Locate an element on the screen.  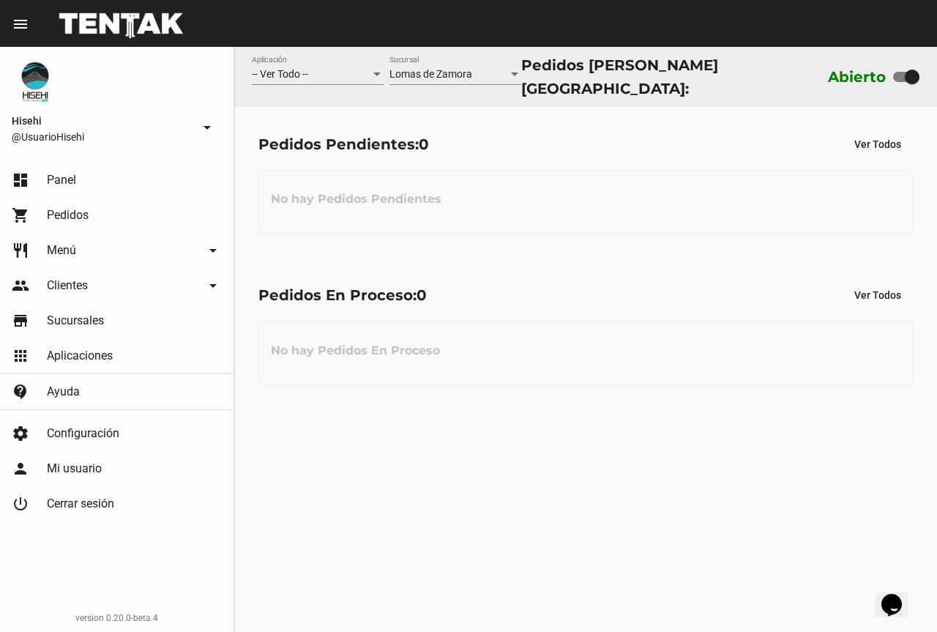
div: Pedidos Pendientes: is located at coordinates (343, 144).